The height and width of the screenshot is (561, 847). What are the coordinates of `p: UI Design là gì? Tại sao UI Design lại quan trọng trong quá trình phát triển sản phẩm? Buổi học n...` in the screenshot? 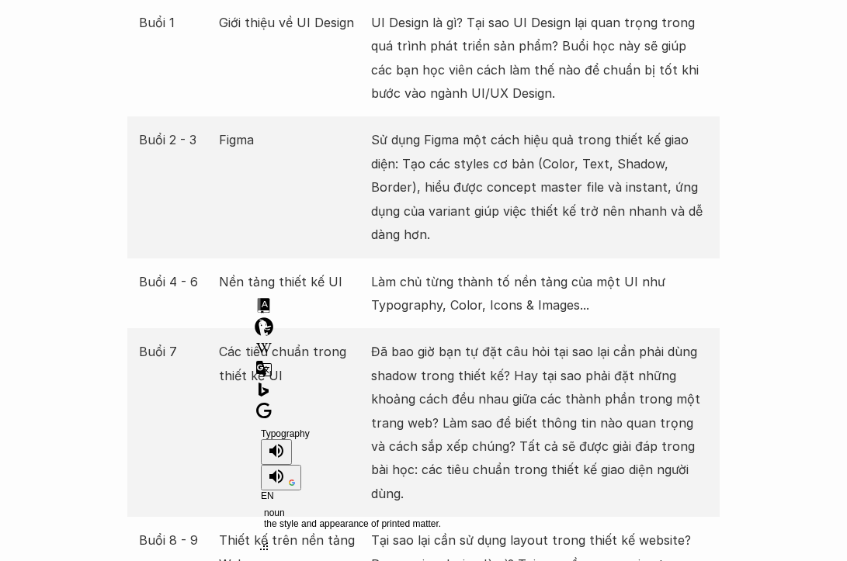 It's located at (540, 58).